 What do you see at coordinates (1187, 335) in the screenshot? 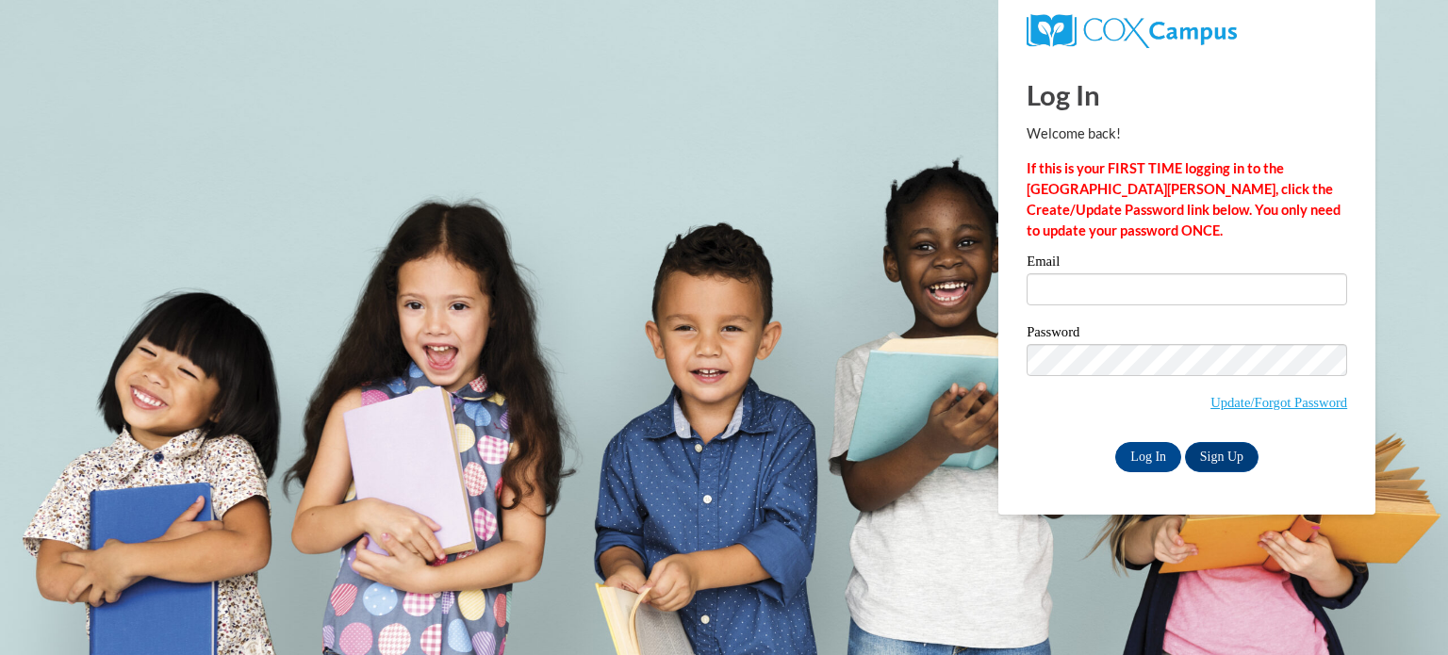
I see `label: Password` at bounding box center [1187, 335].